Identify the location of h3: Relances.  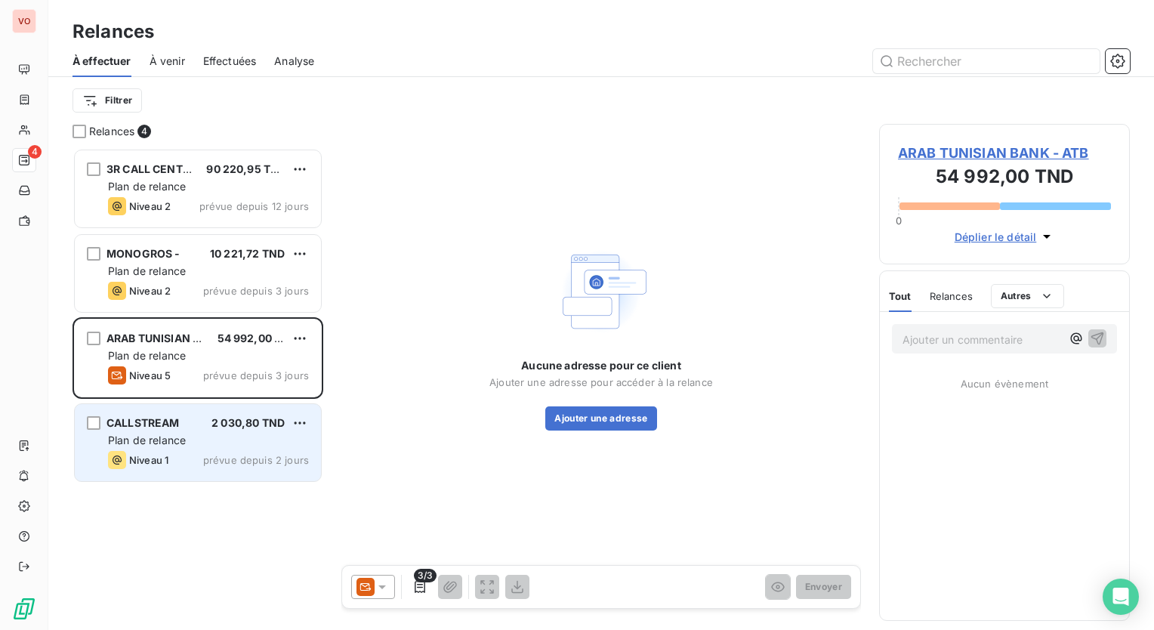
(113, 32).